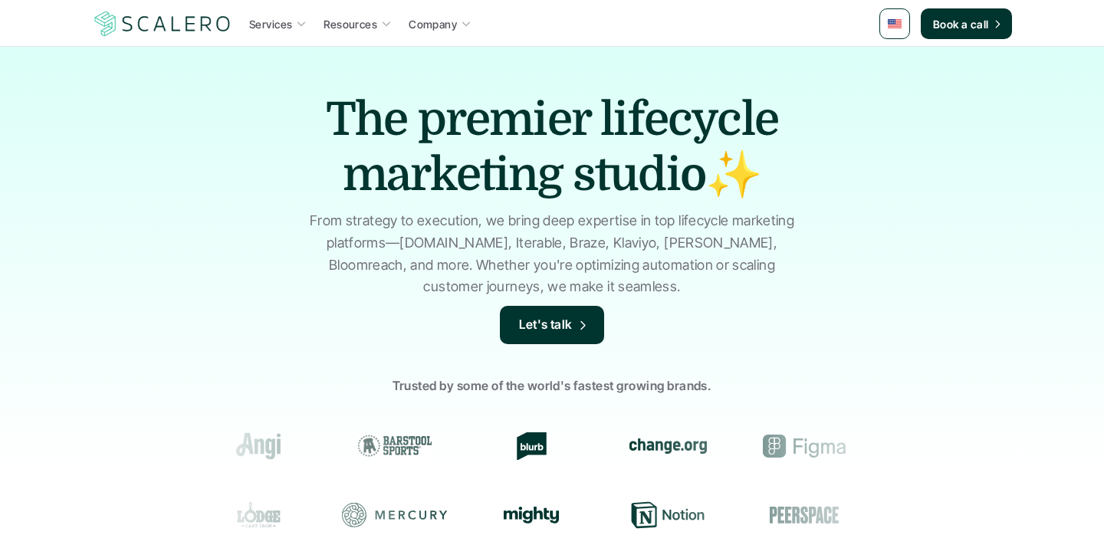 This screenshot has height=535, width=1104. I want to click on a: Book a call, so click(966, 24).